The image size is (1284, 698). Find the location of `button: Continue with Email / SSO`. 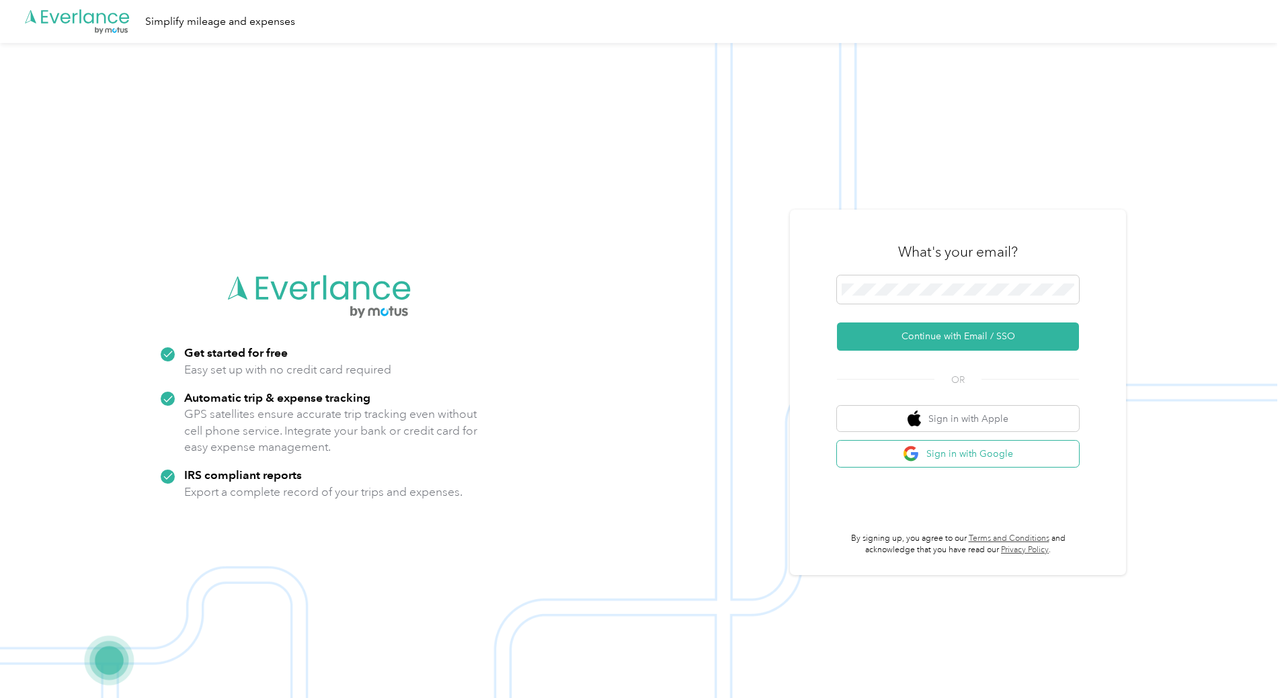

button: Continue with Email / SSO is located at coordinates (958, 337).